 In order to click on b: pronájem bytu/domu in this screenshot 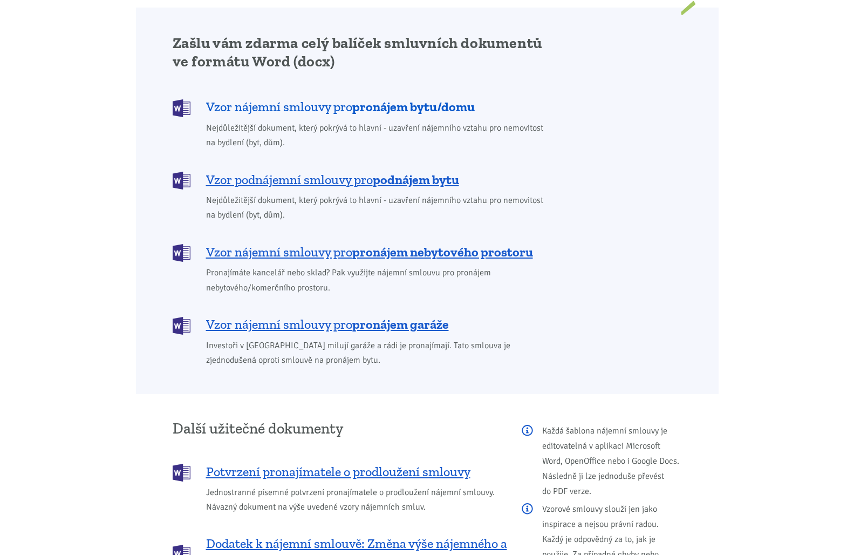, I will do `click(413, 106)`.